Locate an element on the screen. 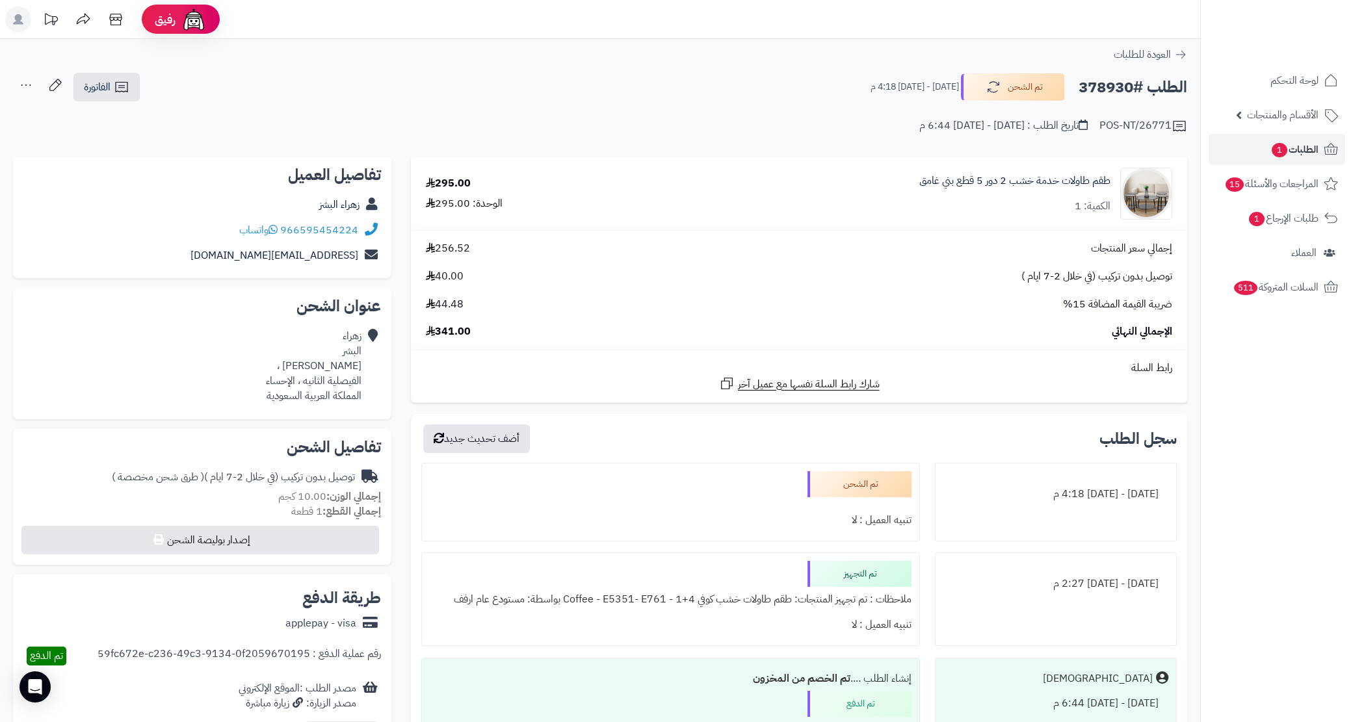 The height and width of the screenshot is (722, 1353). a: تحديثات المنصة is located at coordinates (51, 21).